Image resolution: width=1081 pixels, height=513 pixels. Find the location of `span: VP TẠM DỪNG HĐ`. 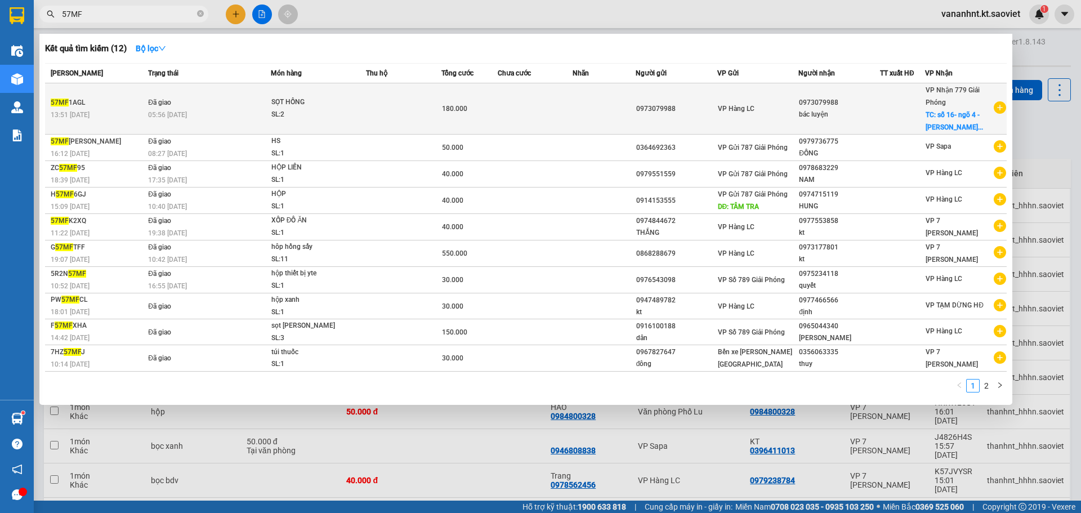

span: VP TẠM DỪNG HĐ is located at coordinates (954, 305).